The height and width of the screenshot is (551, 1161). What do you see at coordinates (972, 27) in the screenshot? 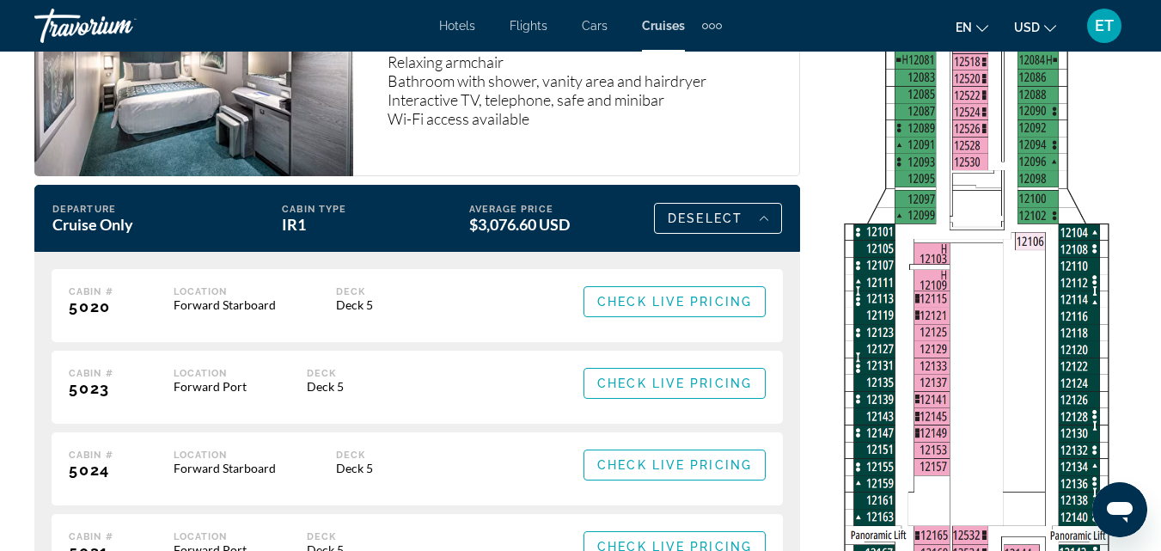
I see `button: Change language` at bounding box center [972, 27].